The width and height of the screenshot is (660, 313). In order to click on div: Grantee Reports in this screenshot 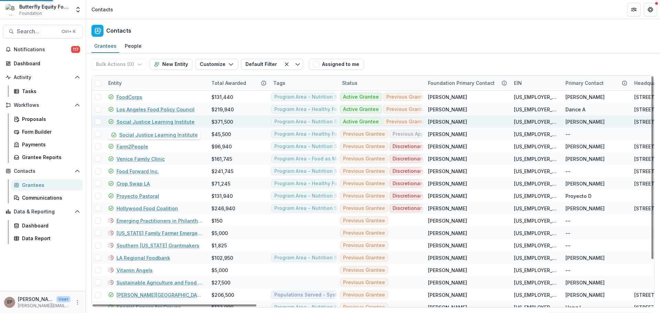, I will do `click(49, 157)`.